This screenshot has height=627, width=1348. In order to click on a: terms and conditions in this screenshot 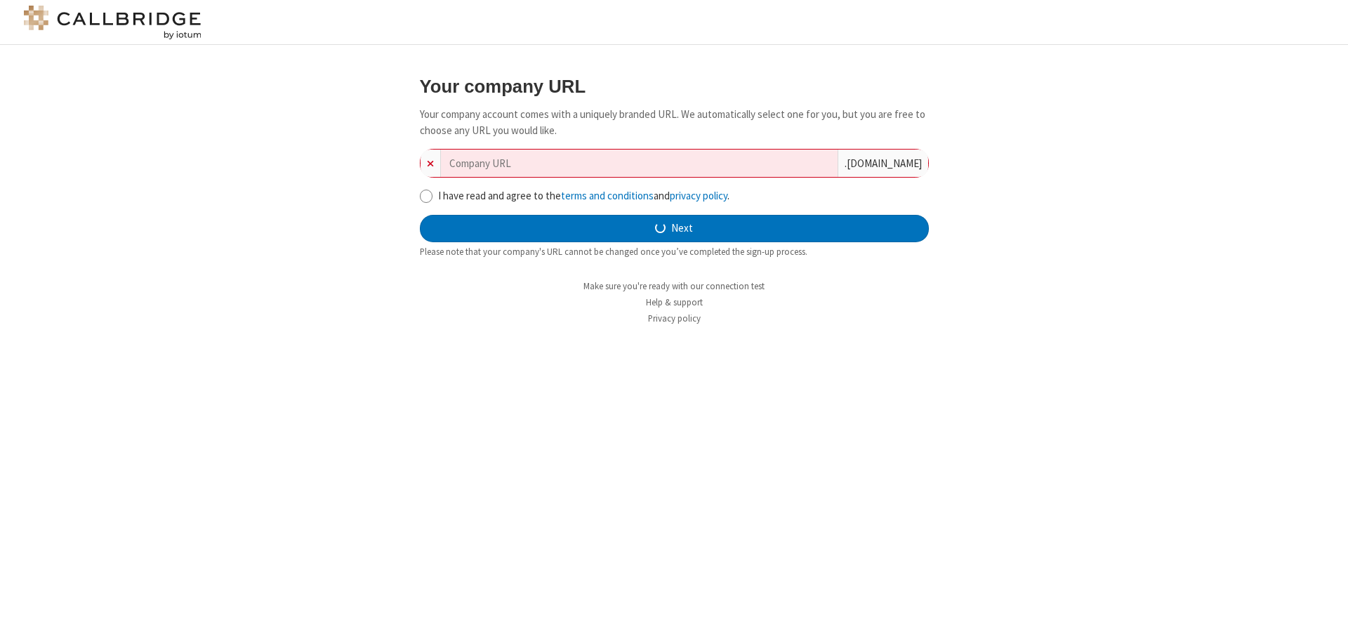, I will do `click(607, 195)`.